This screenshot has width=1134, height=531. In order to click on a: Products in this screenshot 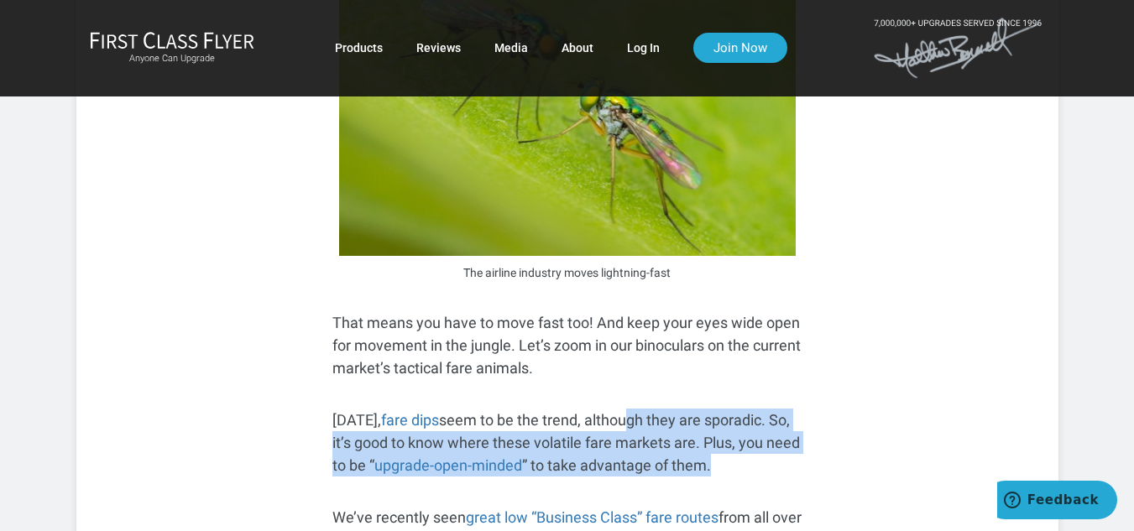, I will do `click(358, 48)`.